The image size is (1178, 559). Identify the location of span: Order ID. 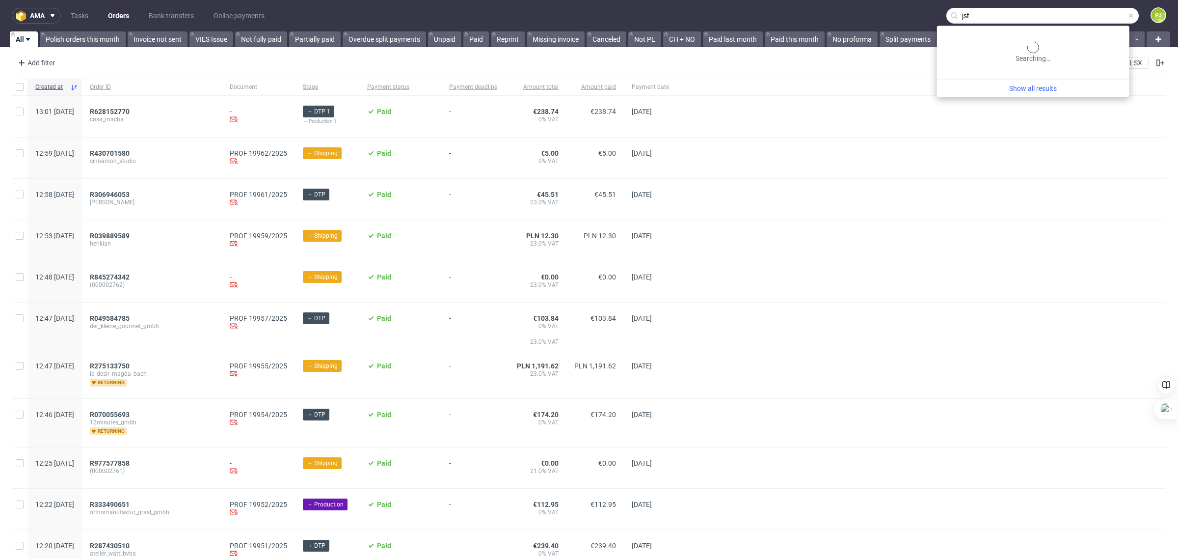
(152, 87).